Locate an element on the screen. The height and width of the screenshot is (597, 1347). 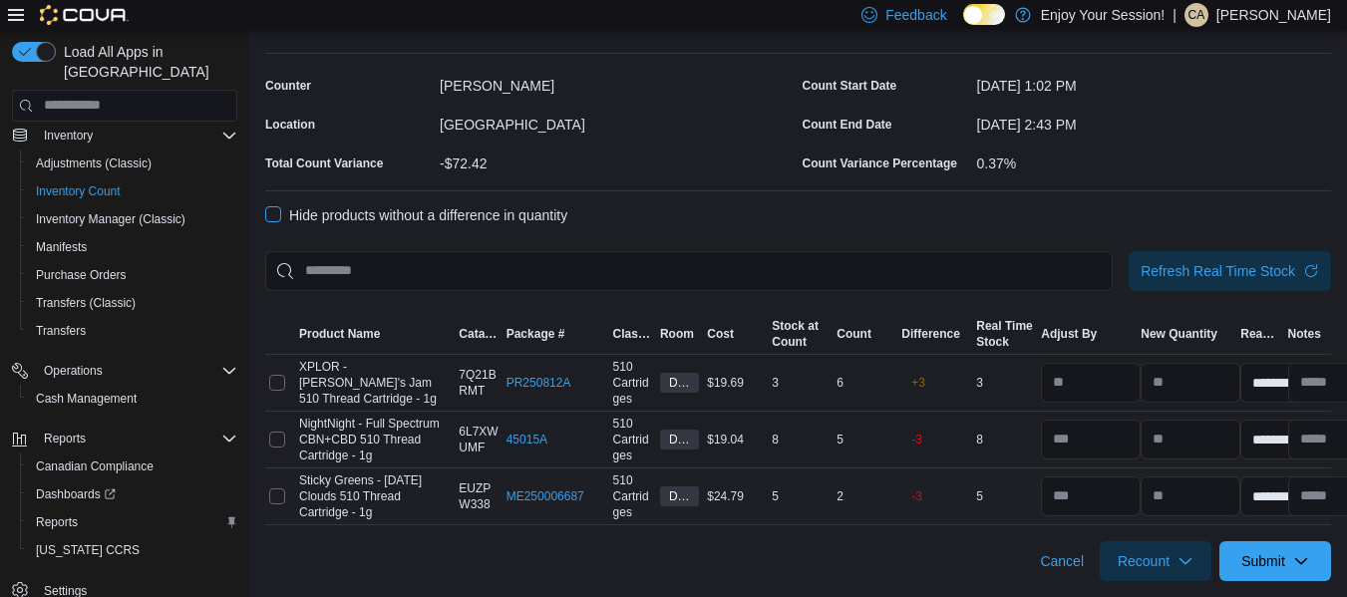
a: Reports is located at coordinates (57, 522).